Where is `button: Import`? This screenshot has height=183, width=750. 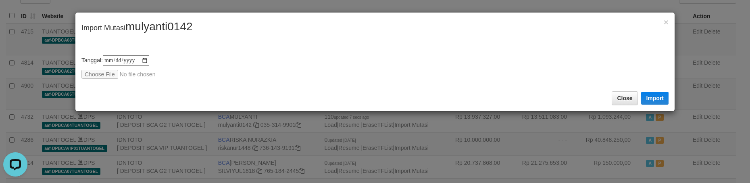
button: Import is located at coordinates (654, 98).